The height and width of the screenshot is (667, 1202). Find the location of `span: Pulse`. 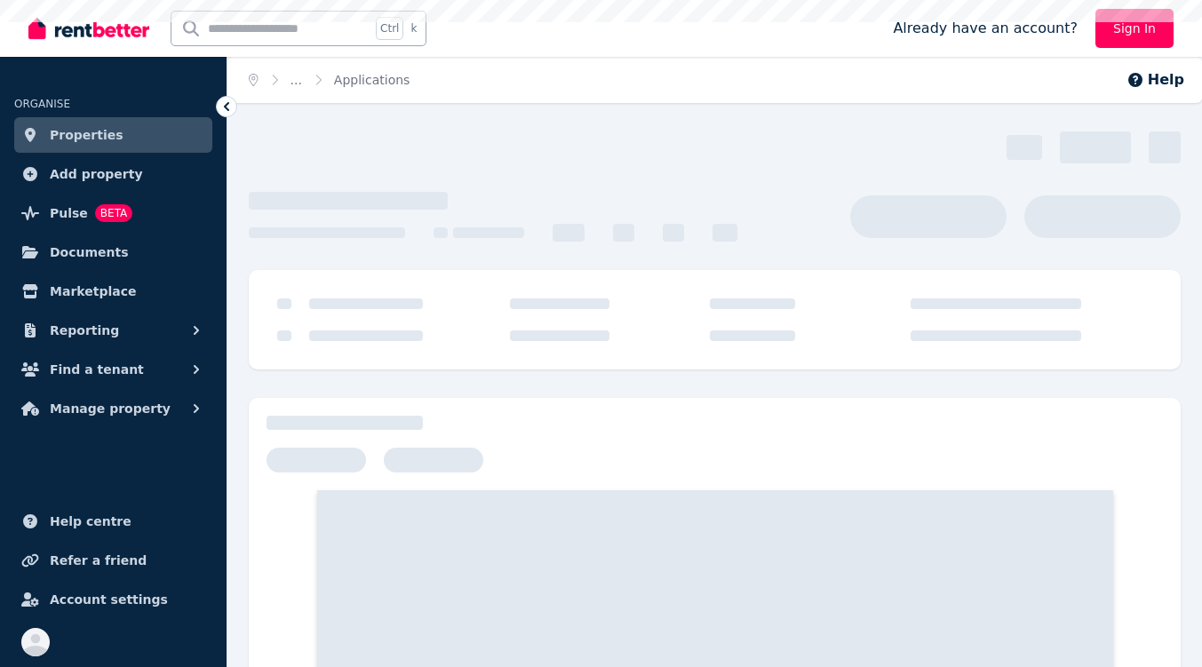

span: Pulse is located at coordinates (68, 213).